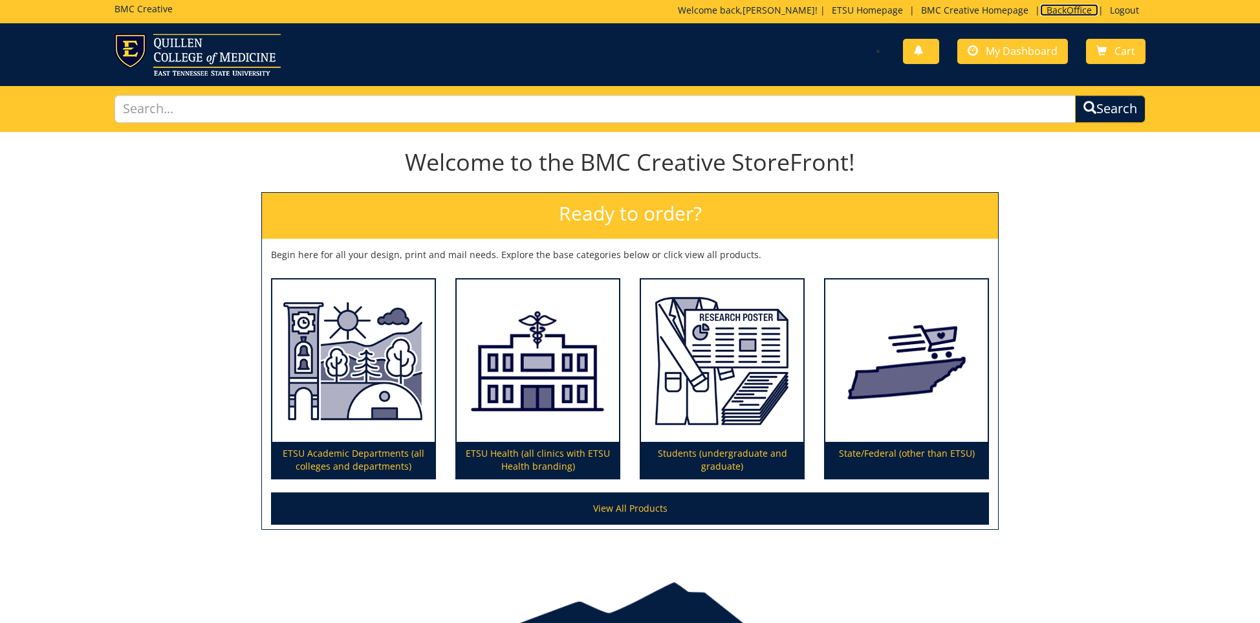 This screenshot has width=1260, height=623. I want to click on a: Logout, so click(1124, 10).